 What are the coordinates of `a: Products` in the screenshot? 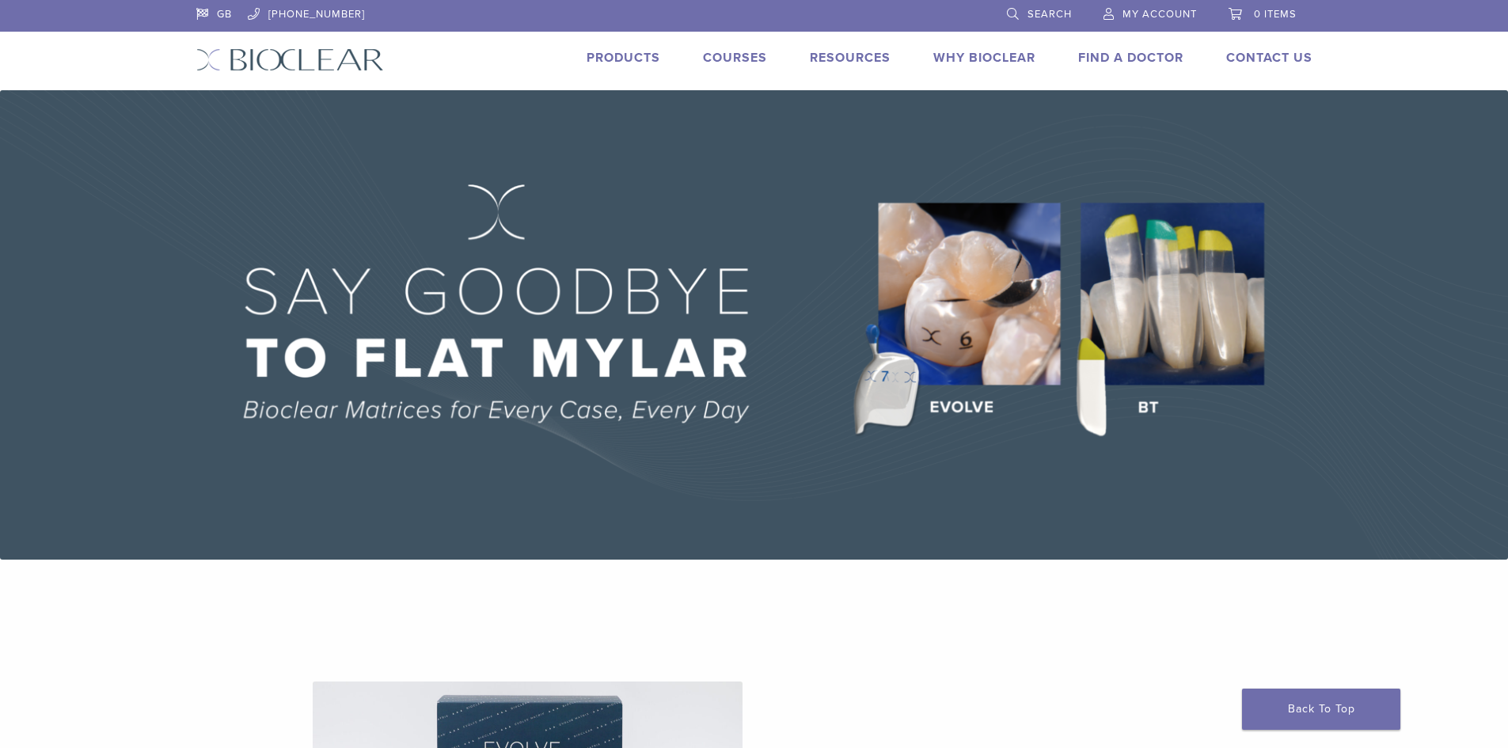 It's located at (623, 58).